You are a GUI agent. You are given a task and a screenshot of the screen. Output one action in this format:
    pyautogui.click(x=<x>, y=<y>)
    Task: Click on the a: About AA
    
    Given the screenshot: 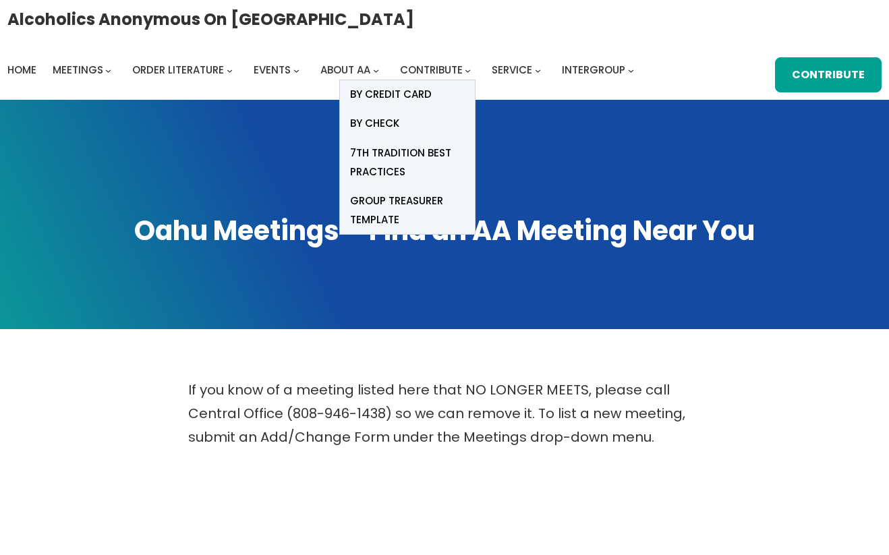 What is the action you would take?
    pyautogui.click(x=345, y=70)
    